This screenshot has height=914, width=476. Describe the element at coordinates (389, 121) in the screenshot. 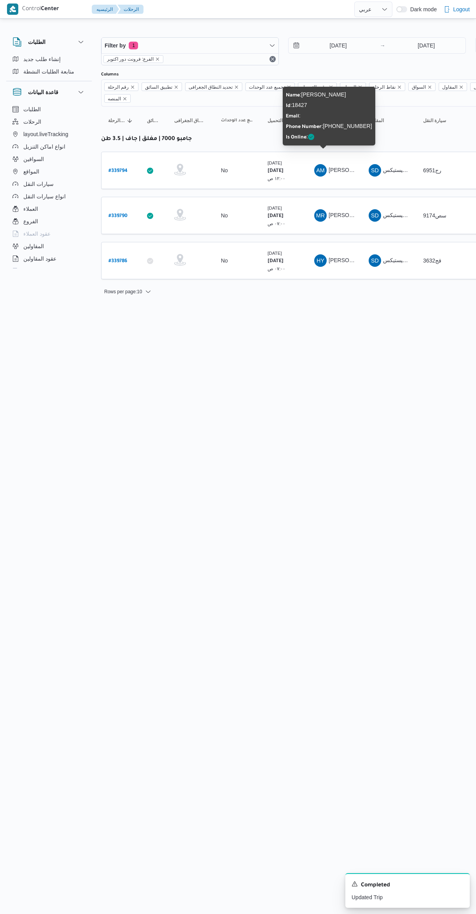

I see `button: المقاول` at that location.